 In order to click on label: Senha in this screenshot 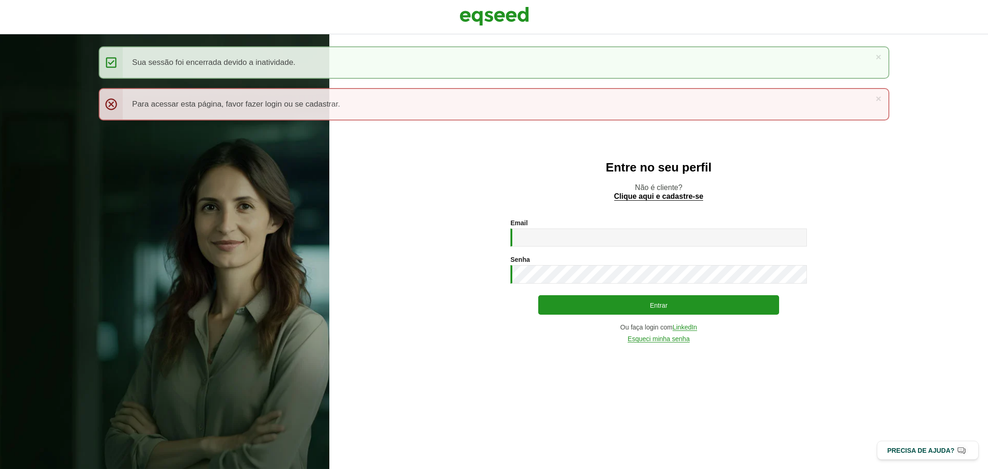, I will do `click(520, 259)`.